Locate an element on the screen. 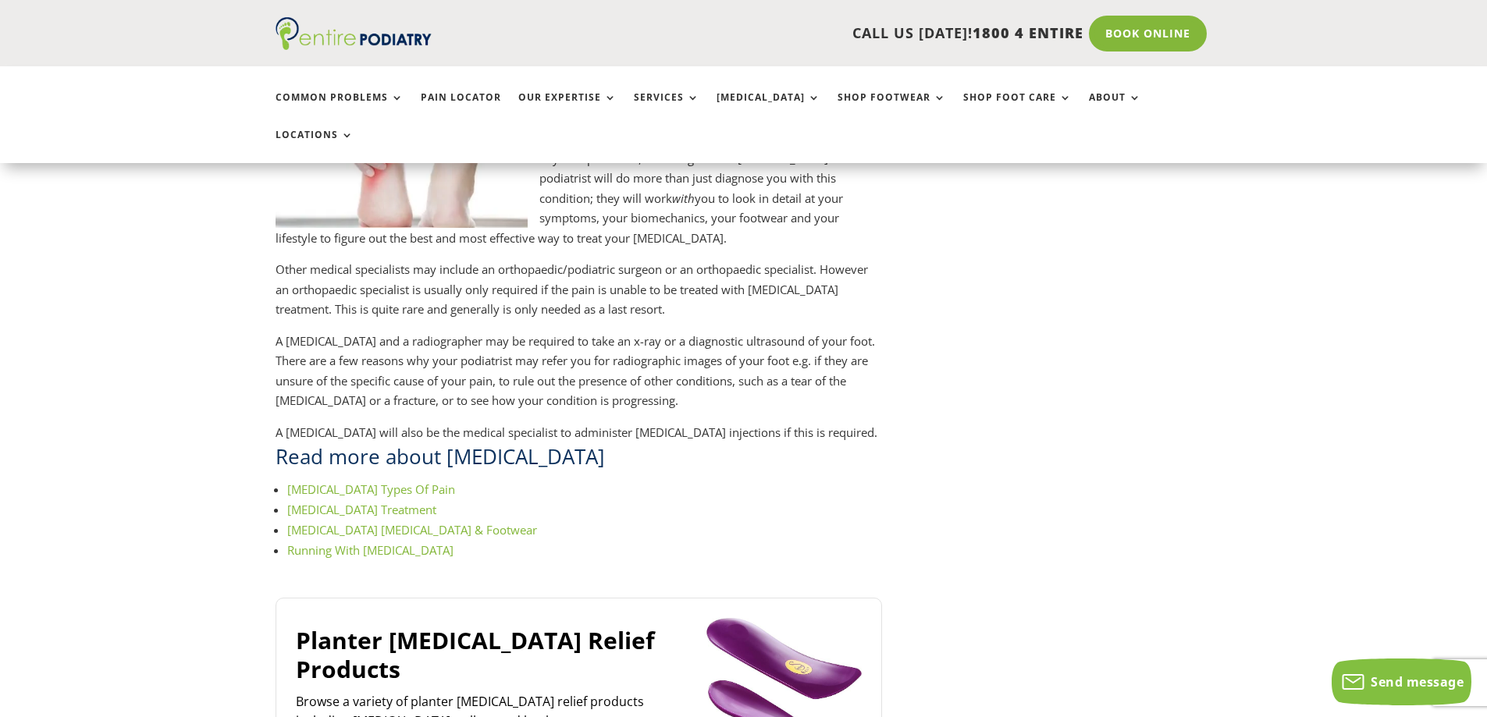 The width and height of the screenshot is (1487, 717). a: Shop Foot Care is located at coordinates (1017, 108).